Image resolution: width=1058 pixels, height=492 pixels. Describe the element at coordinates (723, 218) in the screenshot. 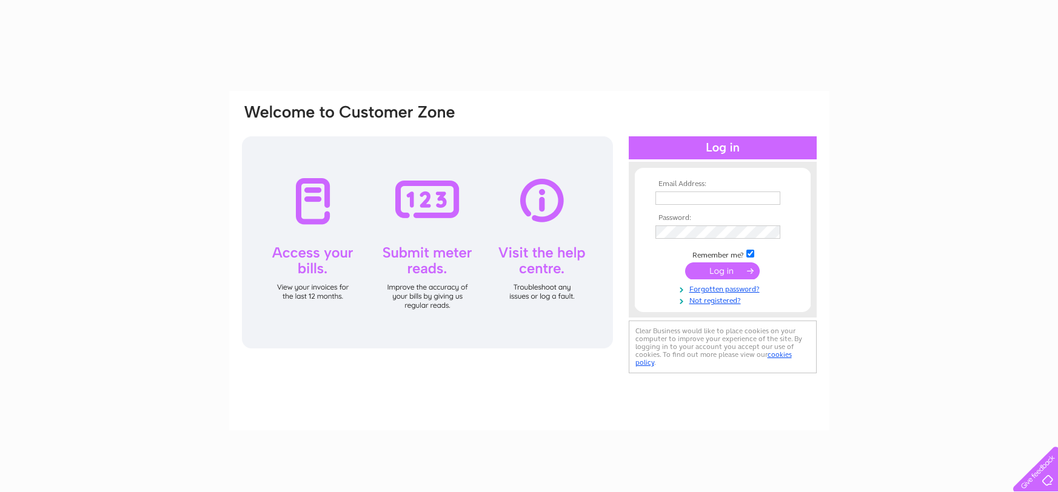

I see `th: Password:` at that location.